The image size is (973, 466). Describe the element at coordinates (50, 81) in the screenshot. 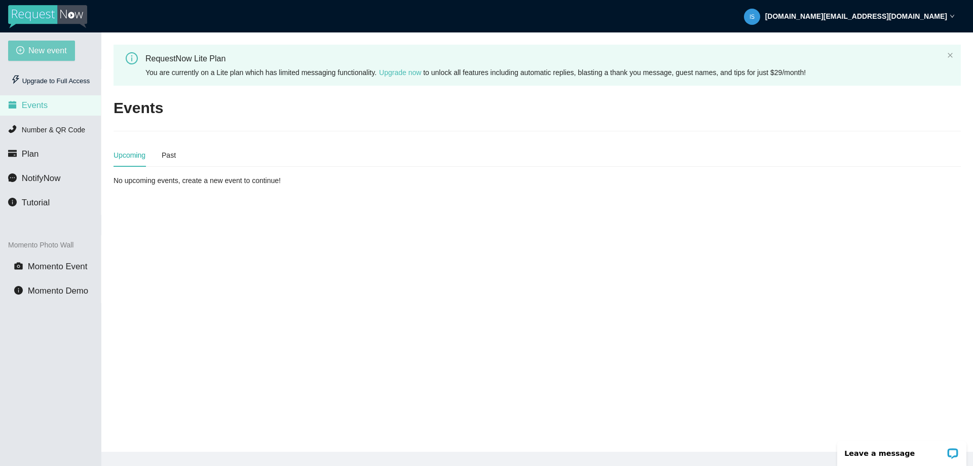

I see `div: Upgrade to Full Access` at that location.